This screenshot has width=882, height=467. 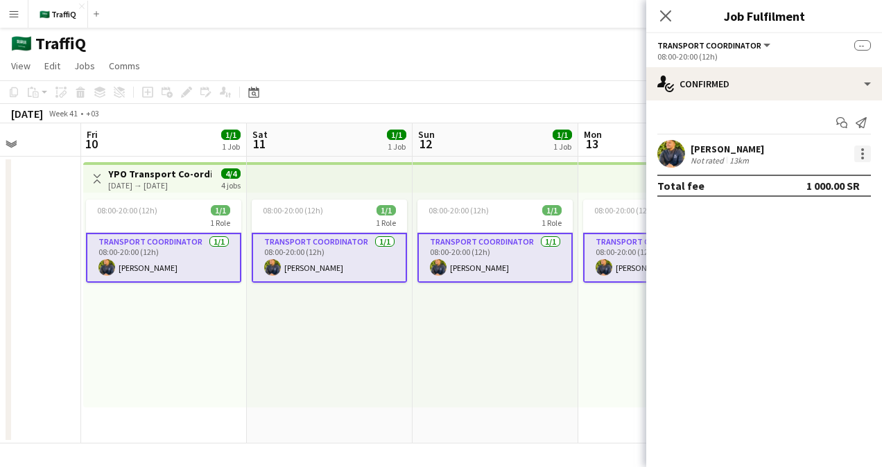 I want to click on h3: YPO Transport Co-ordinator, so click(x=159, y=174).